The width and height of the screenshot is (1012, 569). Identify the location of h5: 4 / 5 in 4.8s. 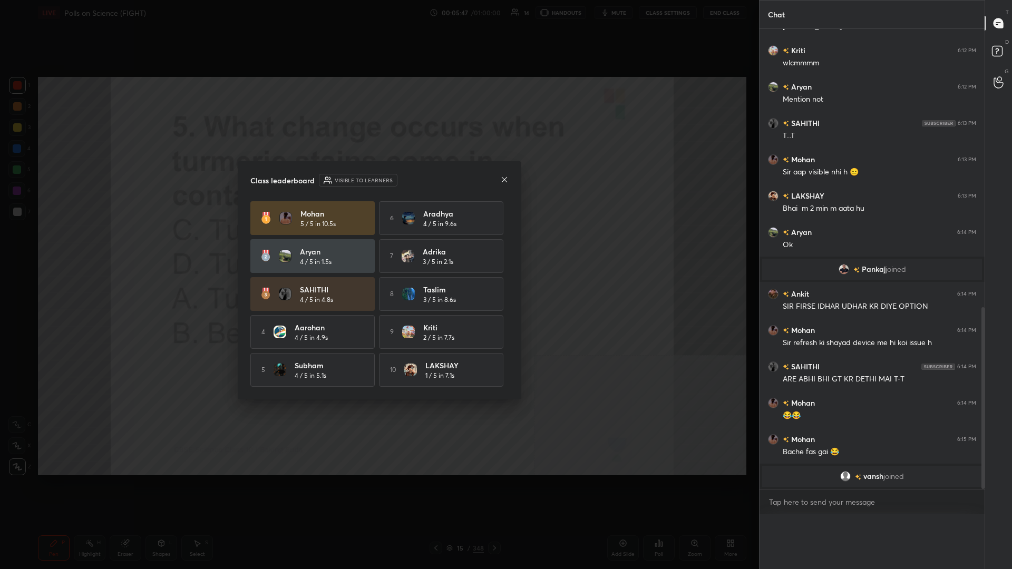
(316, 300).